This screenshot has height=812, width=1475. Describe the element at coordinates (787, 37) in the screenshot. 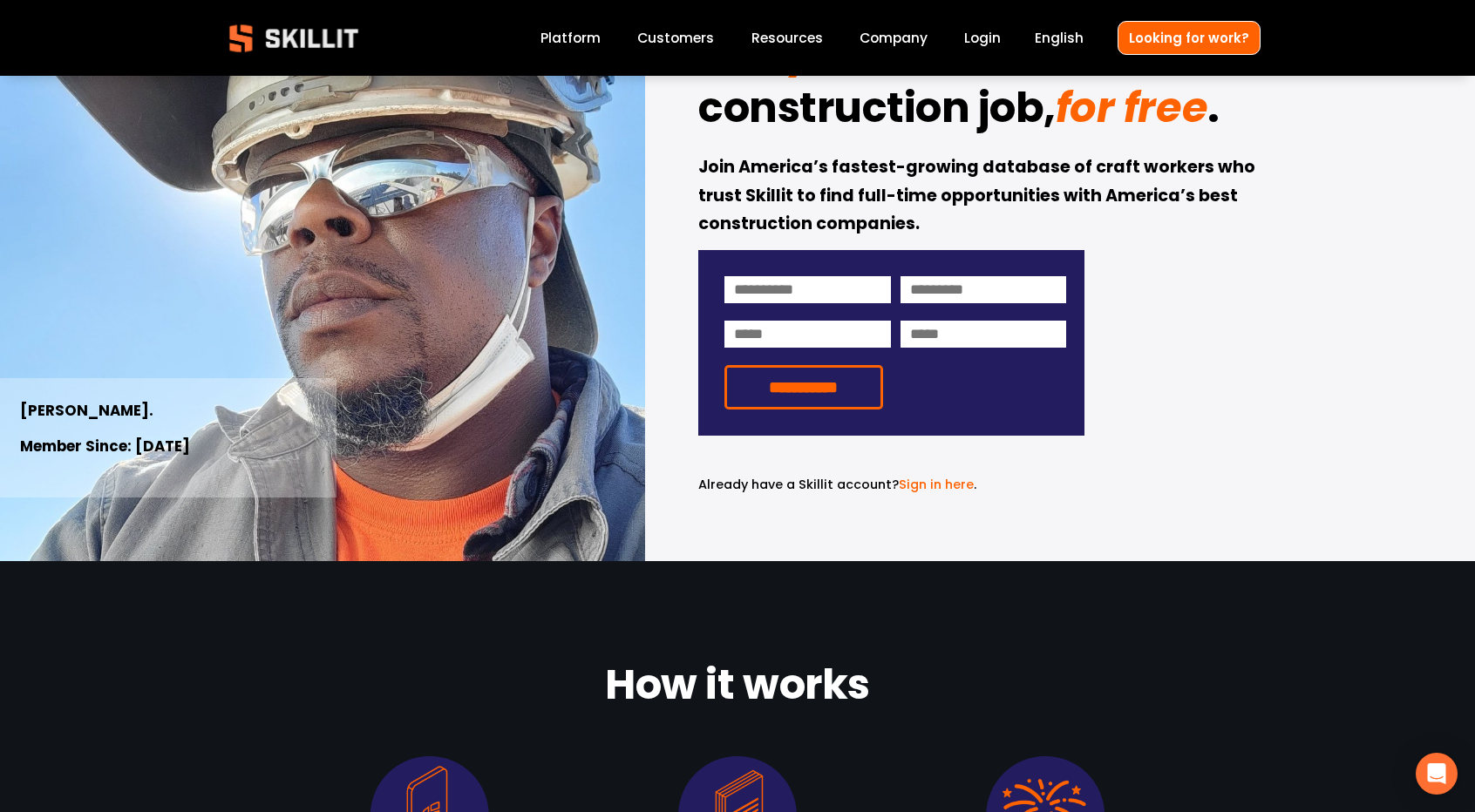

I see `span: Resources` at that location.